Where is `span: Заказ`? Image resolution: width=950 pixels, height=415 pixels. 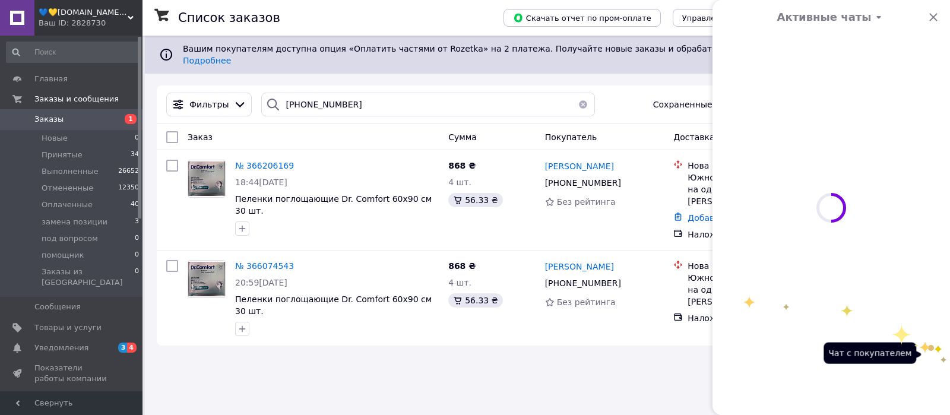 span: Заказ is located at coordinates (200, 137).